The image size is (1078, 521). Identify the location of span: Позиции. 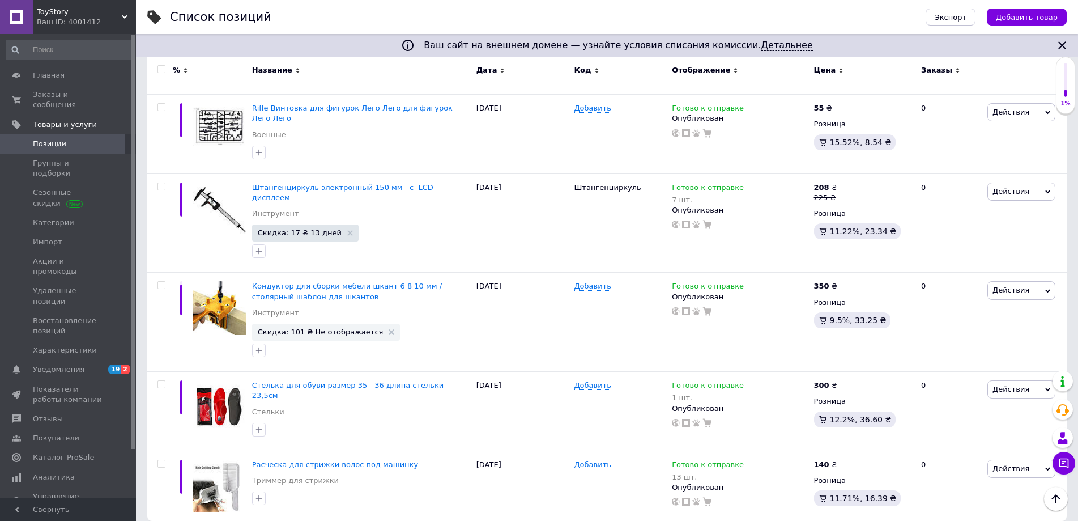
(49, 144).